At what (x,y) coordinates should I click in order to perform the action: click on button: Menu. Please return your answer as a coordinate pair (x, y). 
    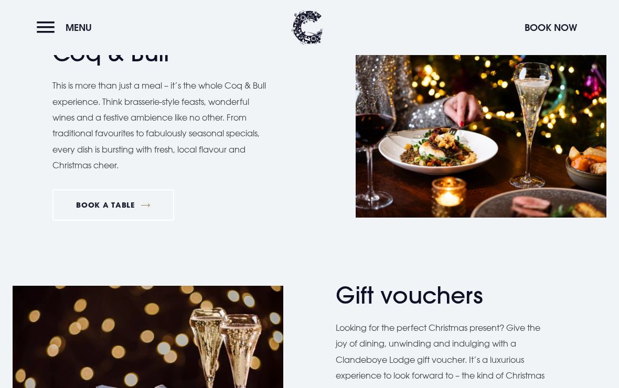
    Looking at the image, I should click on (67, 27).